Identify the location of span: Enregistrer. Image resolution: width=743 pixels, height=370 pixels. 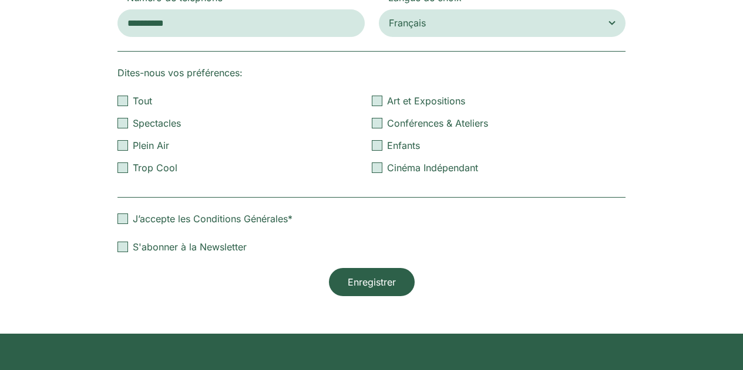
(372, 282).